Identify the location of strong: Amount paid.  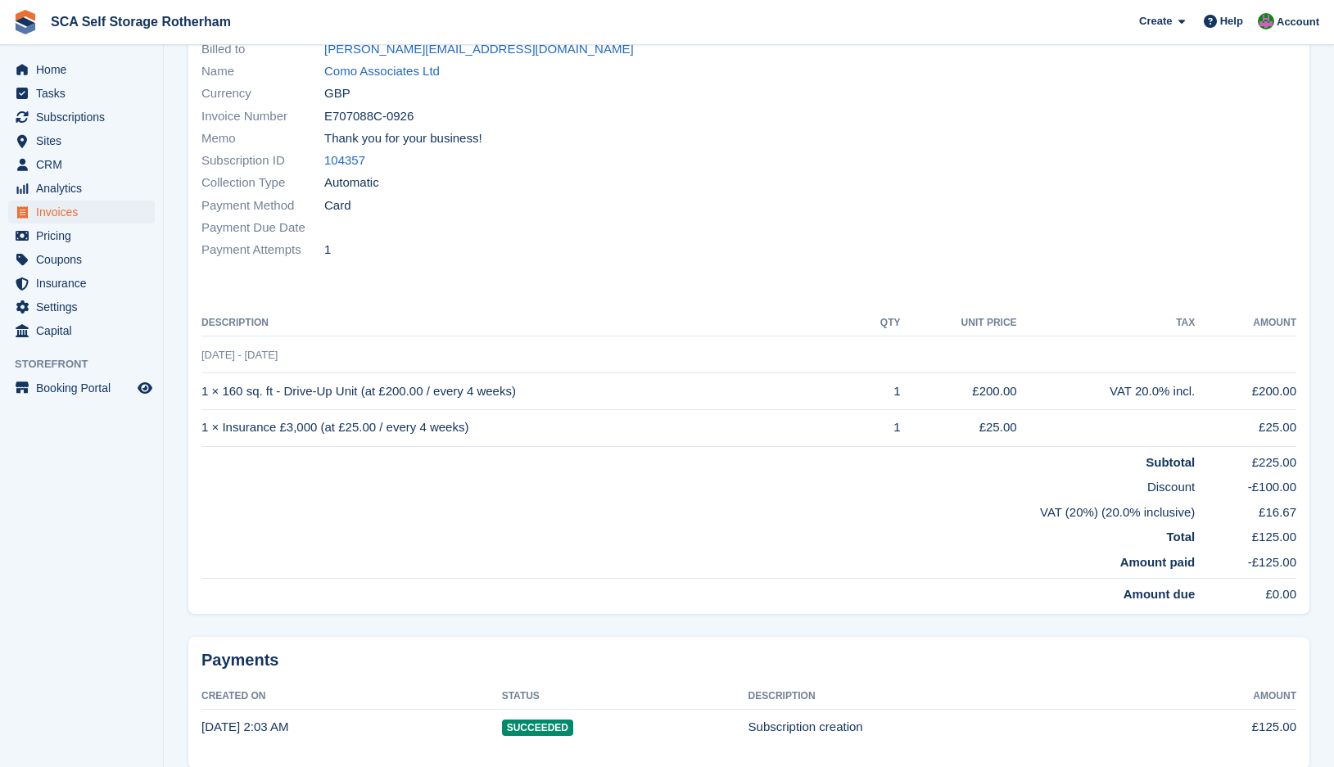
(1158, 562).